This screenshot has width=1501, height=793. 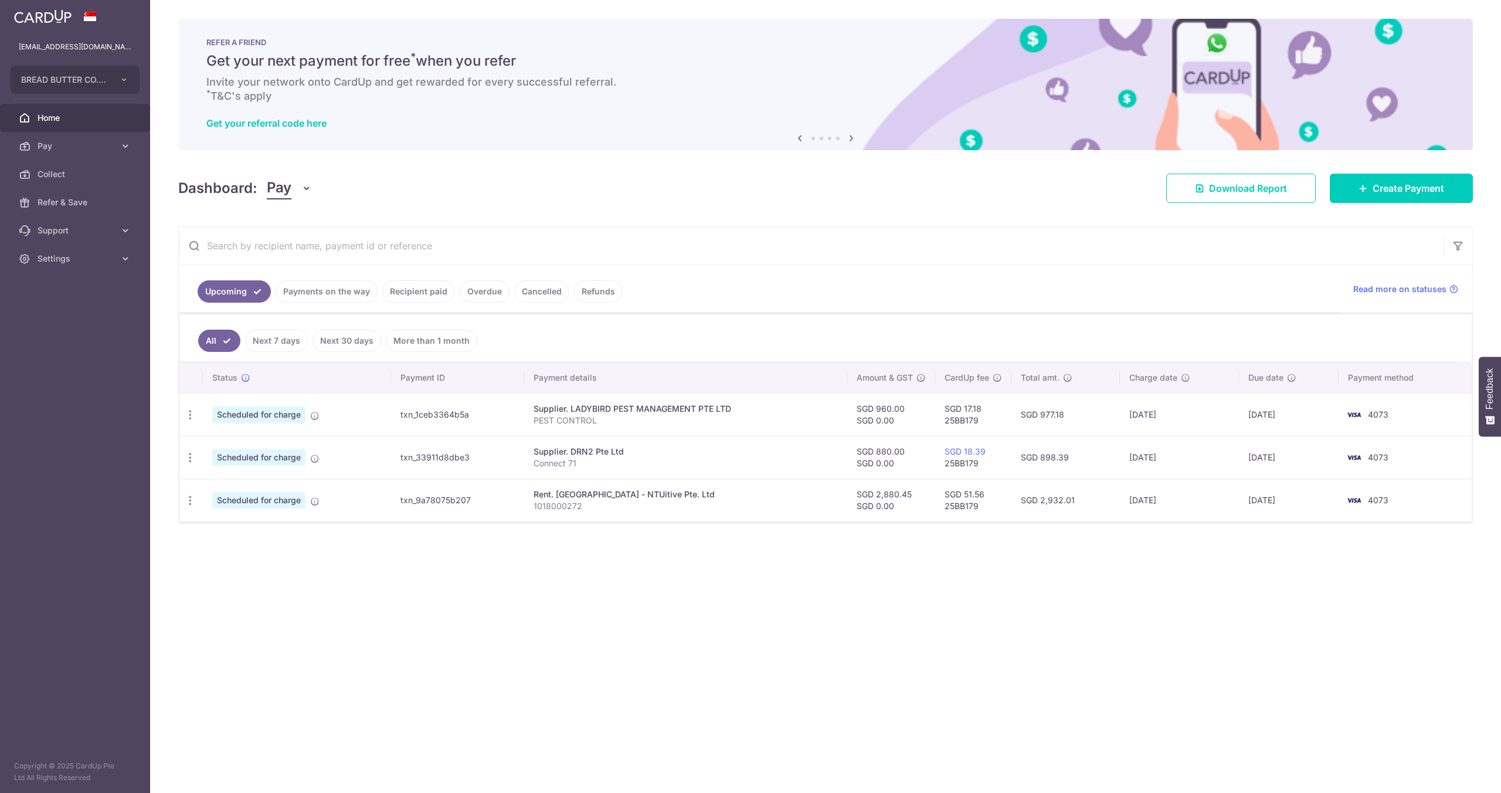 What do you see at coordinates (685, 409) in the screenshot?
I see `div: Supplier. LADYBIRD PEST MANAGEMENT PTE LTD` at bounding box center [685, 409].